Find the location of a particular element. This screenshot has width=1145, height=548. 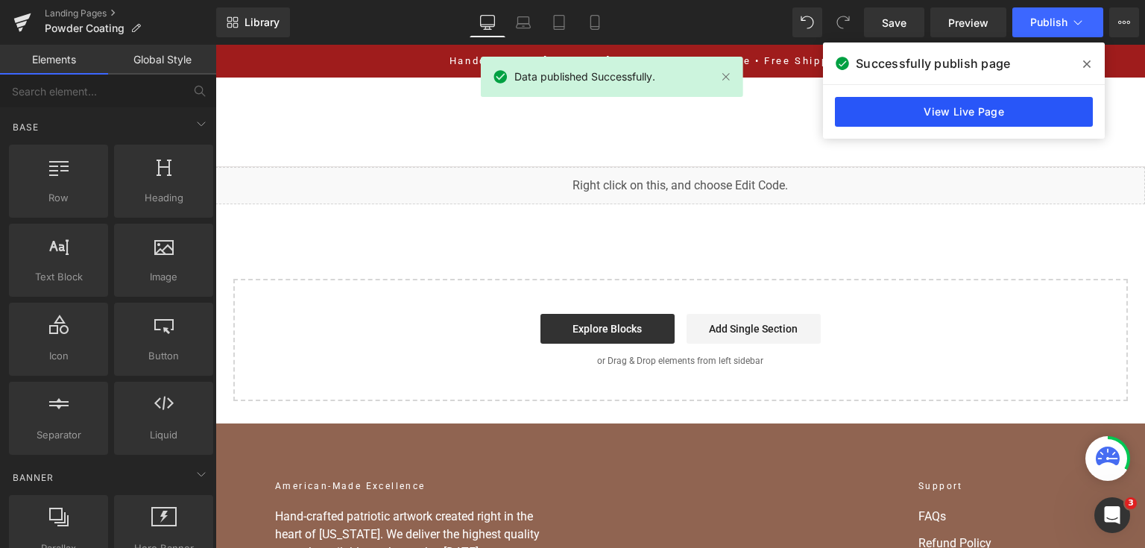

a: Explore Blocks is located at coordinates (392, 284).